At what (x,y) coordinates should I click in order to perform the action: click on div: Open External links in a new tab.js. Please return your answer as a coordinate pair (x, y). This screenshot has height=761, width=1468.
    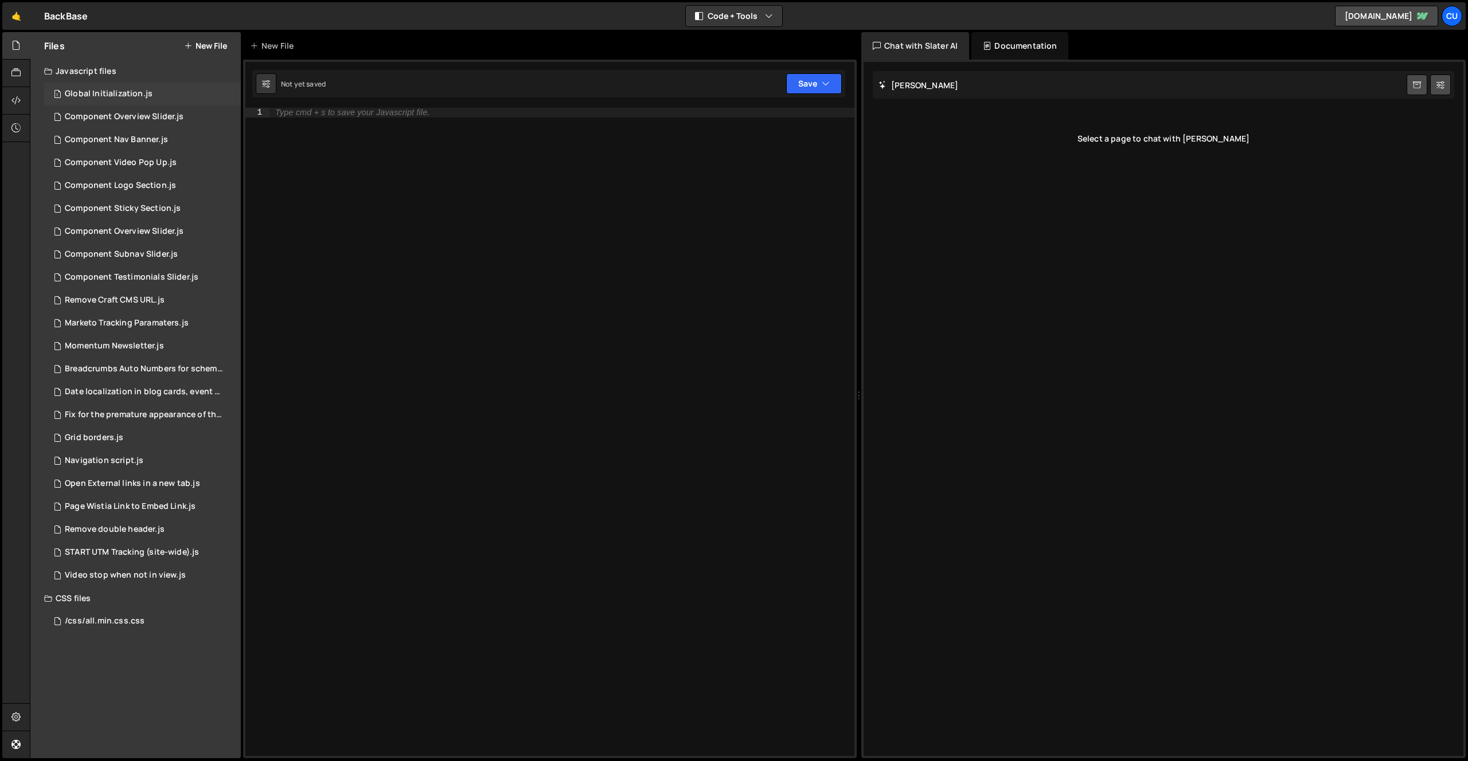
    Looking at the image, I should click on (132, 484).